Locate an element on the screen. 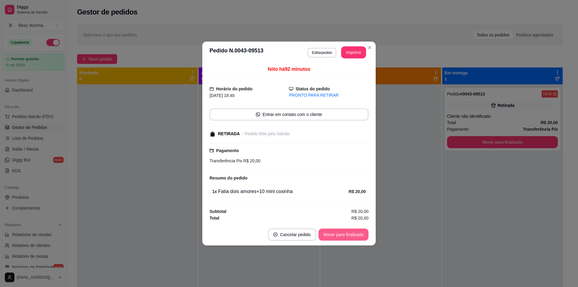 This screenshot has width=578, height=287. div: PRONTO PARA RETIRAR is located at coordinates (329, 95).